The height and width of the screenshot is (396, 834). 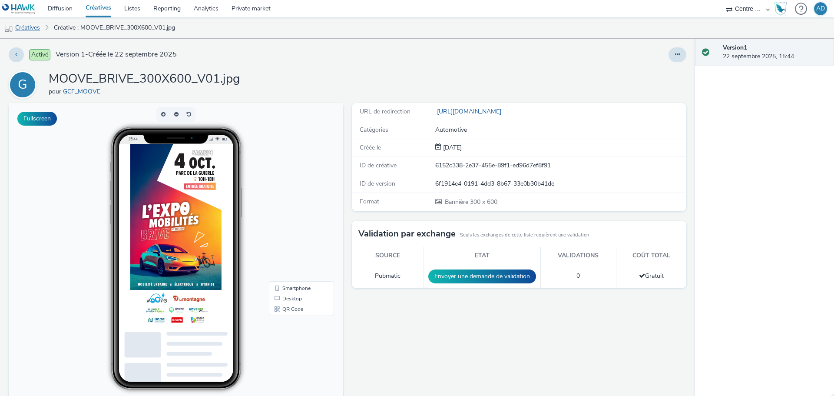 What do you see at coordinates (56, 91) in the screenshot?
I see `span: pour` at bounding box center [56, 91].